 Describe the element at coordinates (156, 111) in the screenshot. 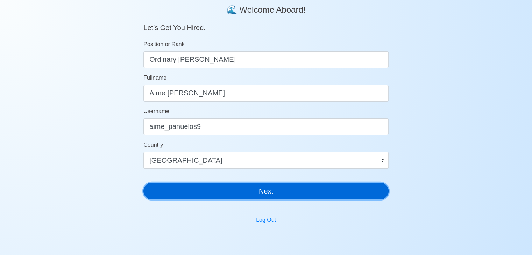

I see `span: Username` at that location.